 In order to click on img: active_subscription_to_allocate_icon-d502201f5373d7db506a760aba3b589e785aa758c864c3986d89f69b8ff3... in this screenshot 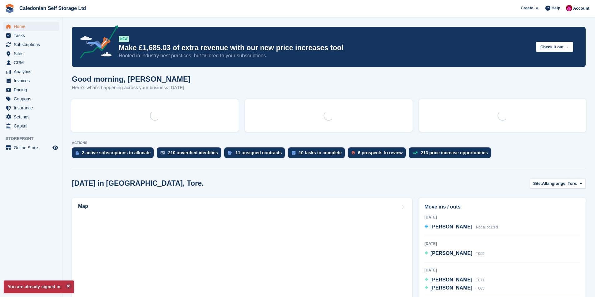, I will do `click(77, 153)`.